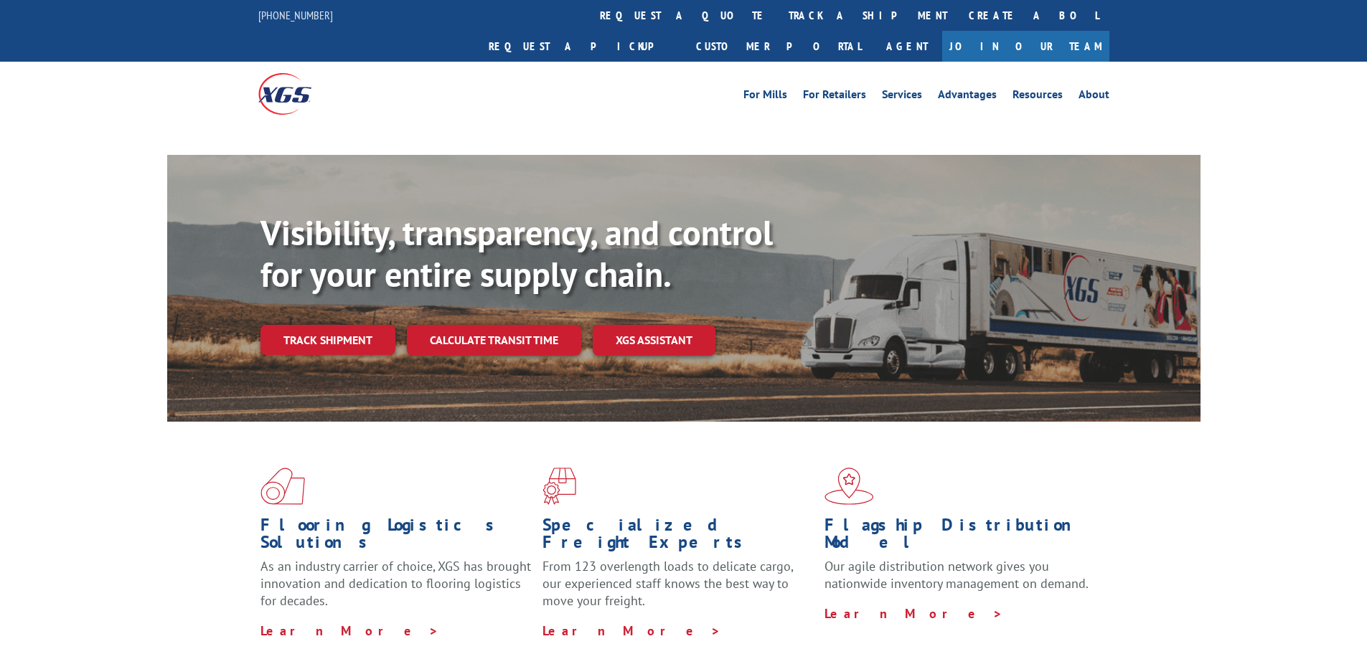 This screenshot has width=1367, height=659. What do you see at coordinates (834, 97) in the screenshot?
I see `a: For Retailers` at bounding box center [834, 97].